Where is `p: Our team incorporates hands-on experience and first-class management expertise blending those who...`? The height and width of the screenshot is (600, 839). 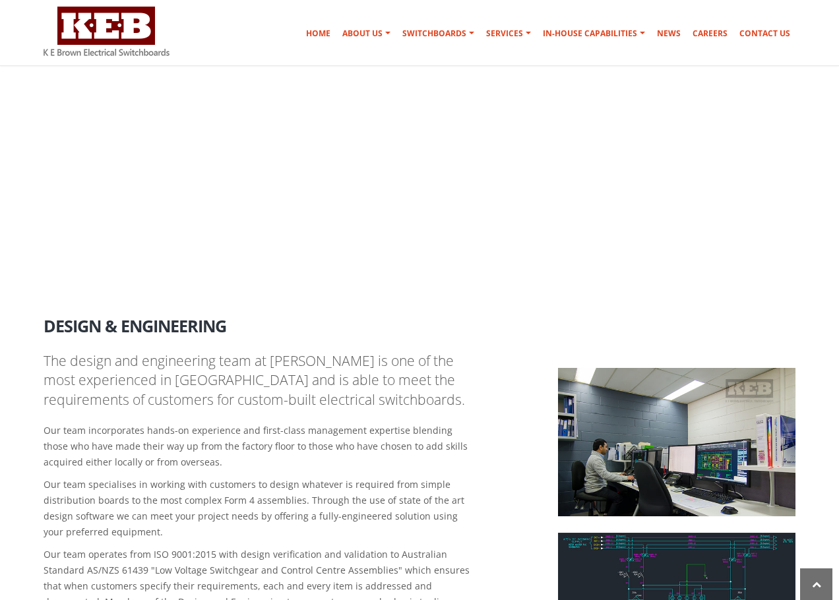 p: Our team incorporates hands-on experience and first-class management expertise blending those who... is located at coordinates (259, 446).